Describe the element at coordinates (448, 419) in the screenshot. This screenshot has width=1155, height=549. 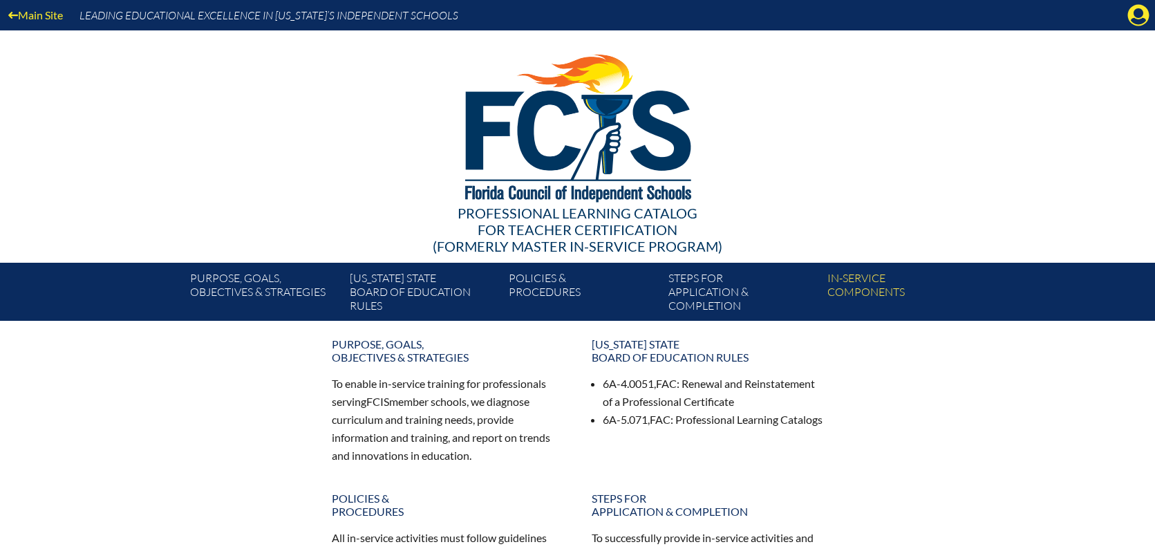
I see `p: To enable in-service training for professionals serving member schools, we diagnose curriculum an...` at that location.